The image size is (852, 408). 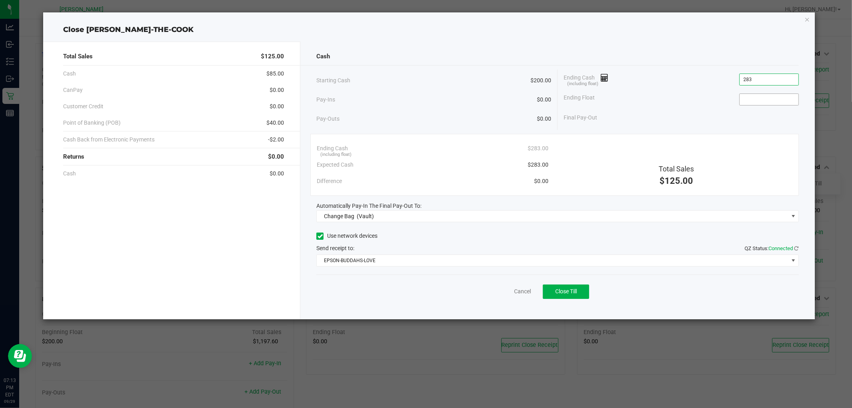 I want to click on label: Use network devices, so click(x=347, y=236).